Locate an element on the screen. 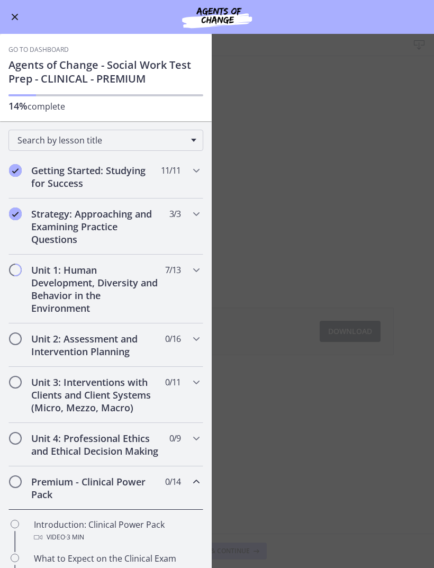 This screenshot has height=568, width=434. span: 3 / 3 is located at coordinates (175, 214).